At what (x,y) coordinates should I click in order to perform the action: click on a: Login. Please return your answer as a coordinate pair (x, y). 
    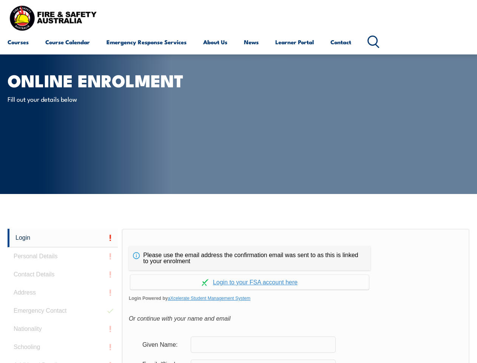
    Looking at the image, I should click on (63, 238).